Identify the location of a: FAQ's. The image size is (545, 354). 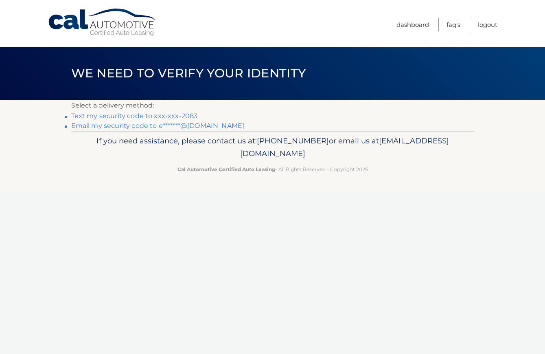
(453, 24).